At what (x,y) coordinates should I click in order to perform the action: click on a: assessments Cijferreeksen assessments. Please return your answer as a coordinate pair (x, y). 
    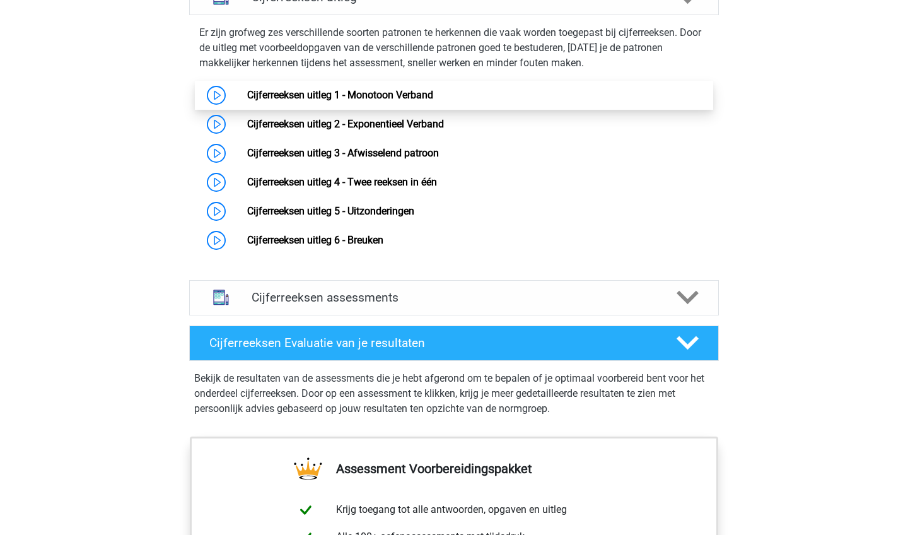
    Looking at the image, I should click on (454, 298).